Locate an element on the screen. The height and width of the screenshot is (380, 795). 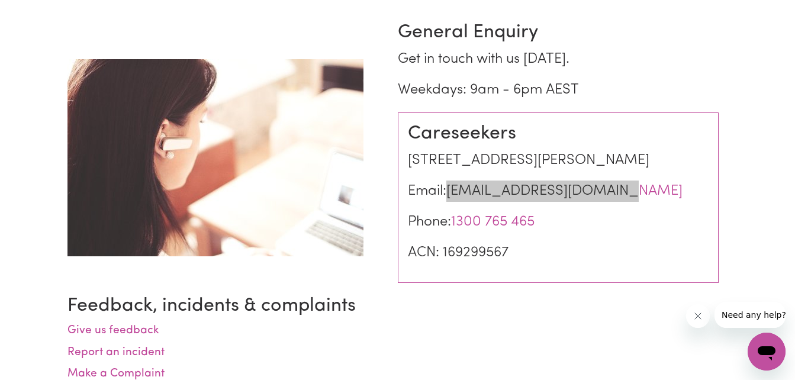
h3: Feedback, incidents & complaints is located at coordinates (398, 306).